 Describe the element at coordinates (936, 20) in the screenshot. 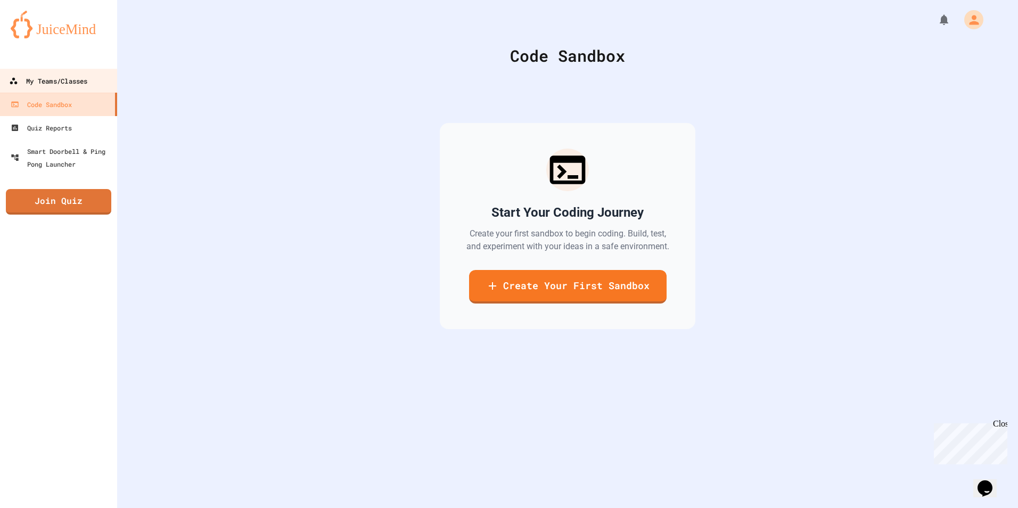

I see `div: My Notifications` at that location.